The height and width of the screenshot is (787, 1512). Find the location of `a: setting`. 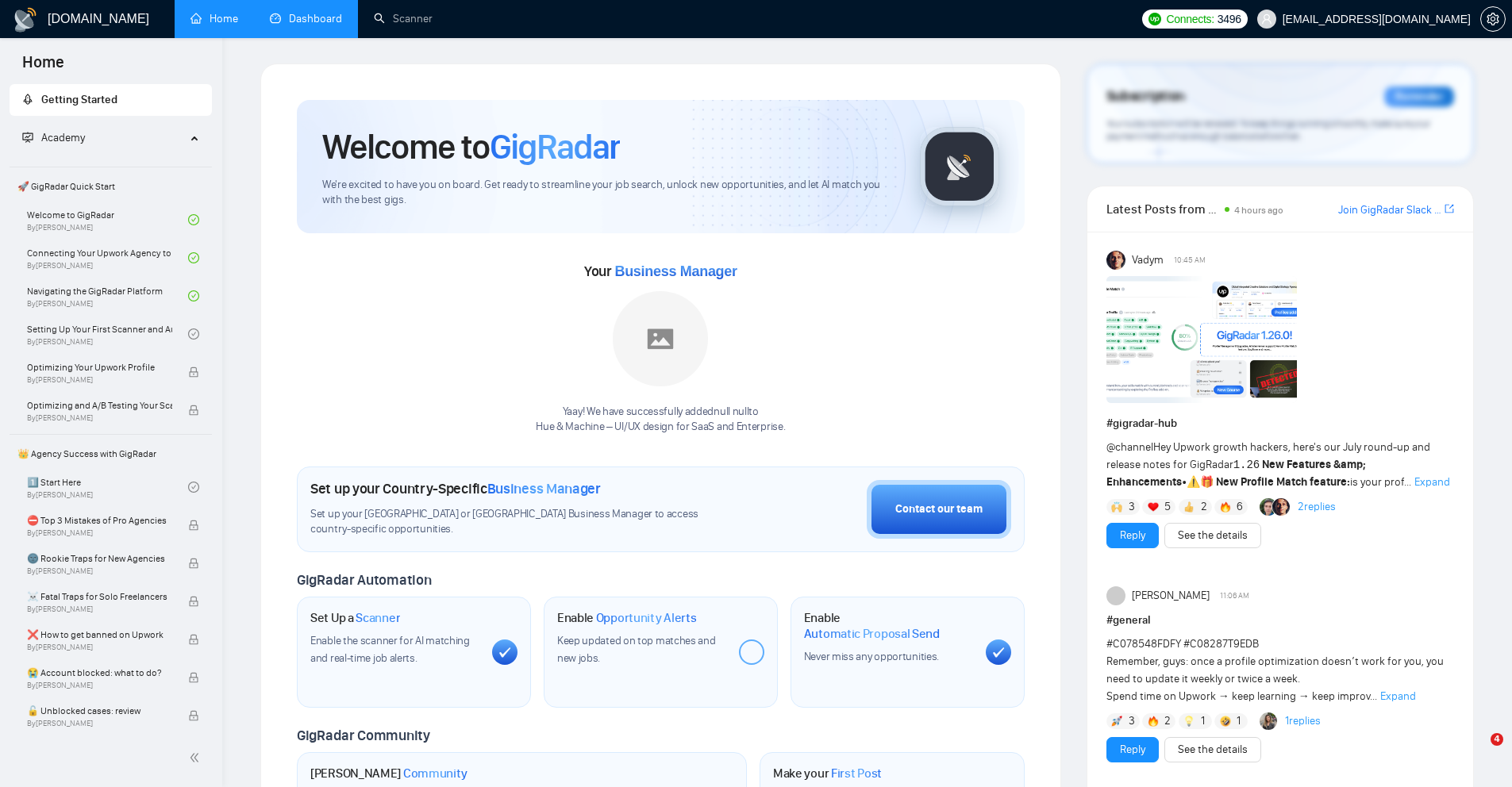

a: setting is located at coordinates (1492, 19).